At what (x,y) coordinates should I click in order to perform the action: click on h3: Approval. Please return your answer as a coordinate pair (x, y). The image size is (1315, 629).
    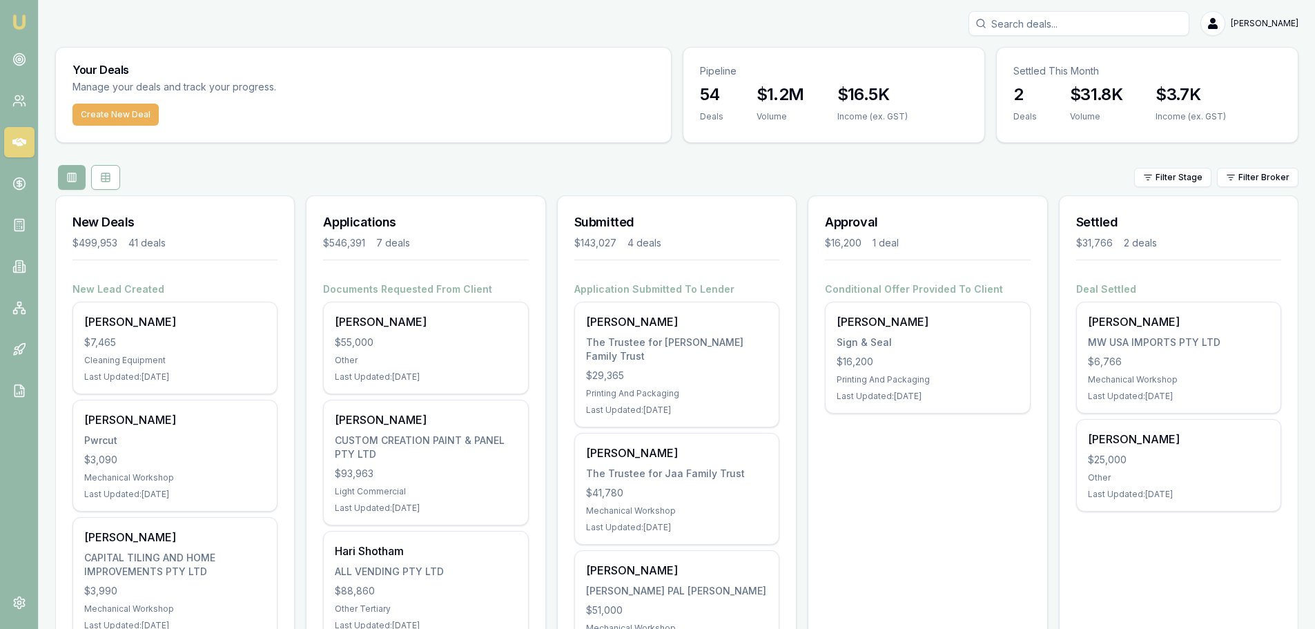
    Looking at the image, I should click on (927, 222).